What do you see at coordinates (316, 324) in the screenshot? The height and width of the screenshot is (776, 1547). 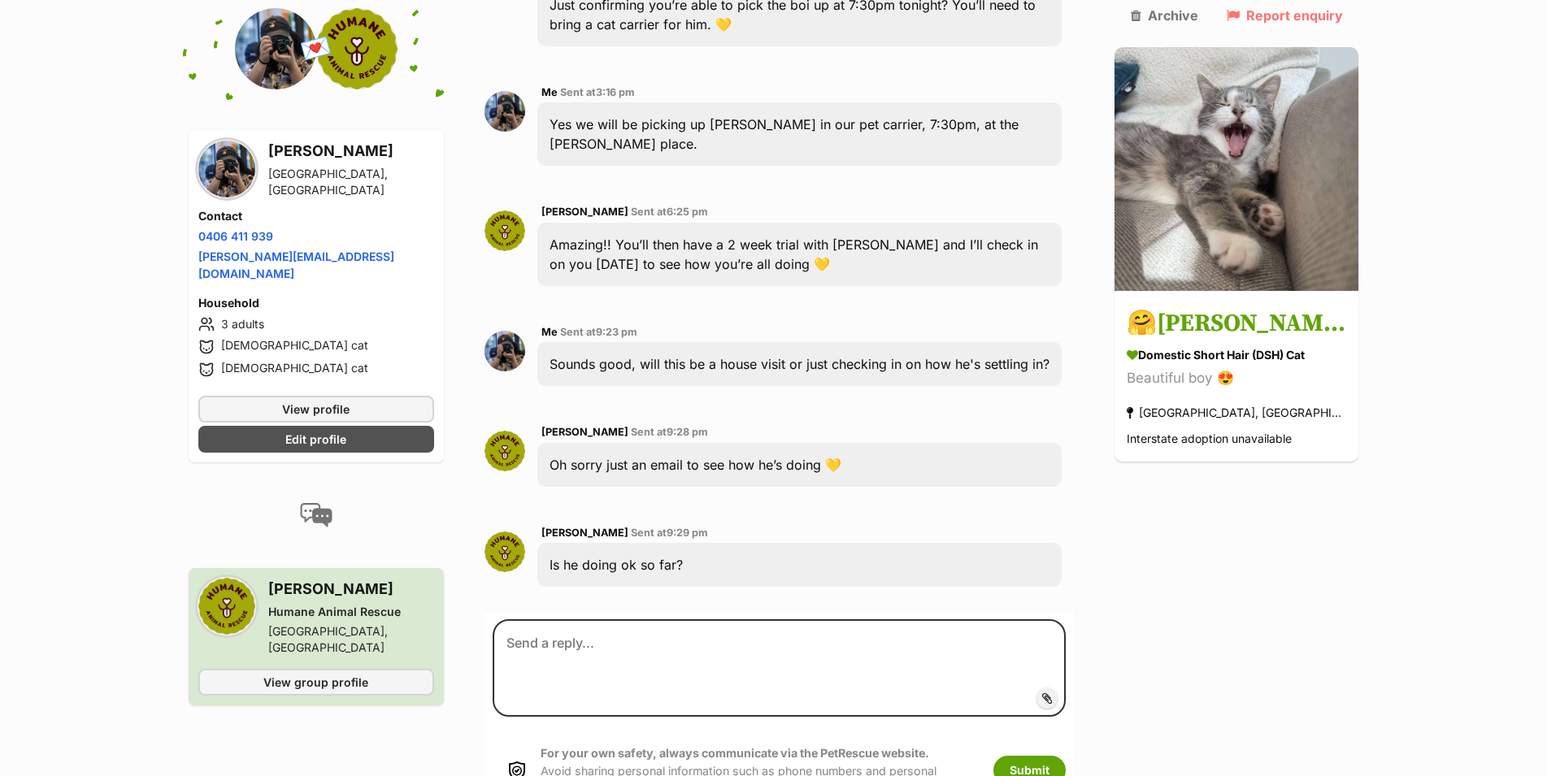 I see `li: 3 adults` at bounding box center [316, 324].